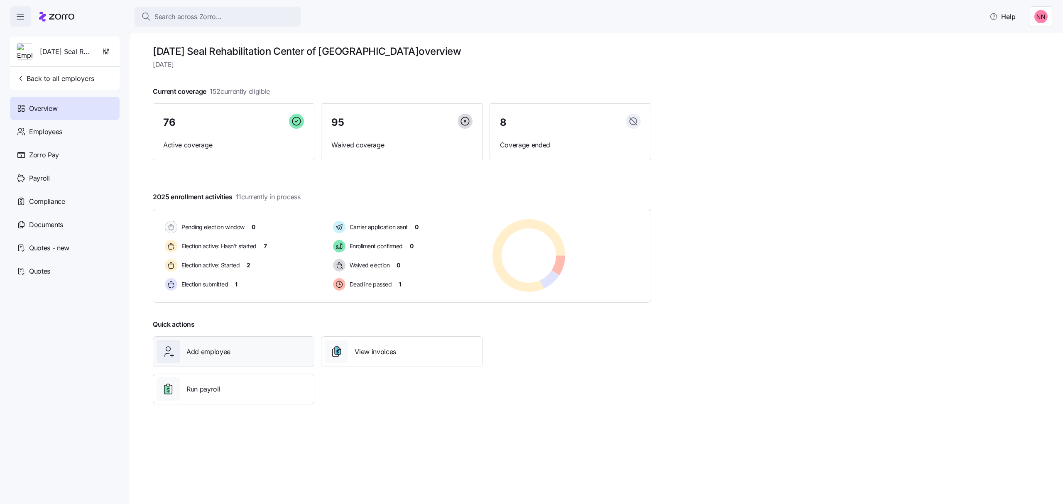 This screenshot has width=1063, height=504. I want to click on a: Quotes - new, so click(65, 248).